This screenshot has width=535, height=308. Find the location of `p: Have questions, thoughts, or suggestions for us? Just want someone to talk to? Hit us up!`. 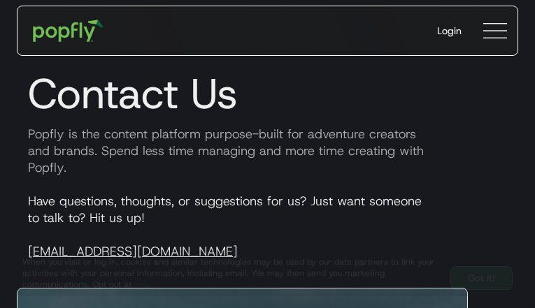

p: Have questions, thoughts, or suggestions for us? Just want someone to talk to? Hit us up! is located at coordinates (267, 226).